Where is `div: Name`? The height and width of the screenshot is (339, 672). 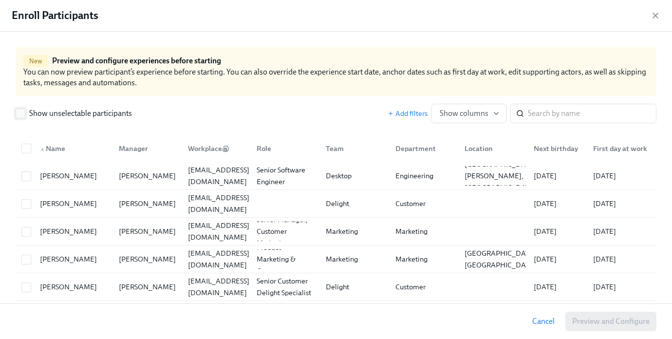
div: Name is located at coordinates (73, 148).